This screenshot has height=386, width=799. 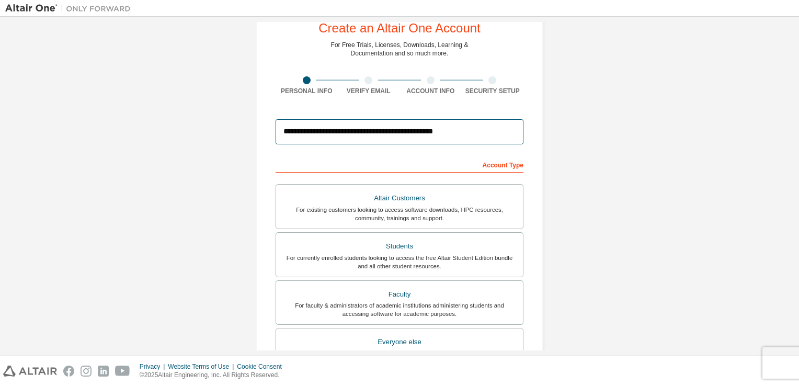 What do you see at coordinates (86, 371) in the screenshot?
I see `img: instagram.svg` at bounding box center [86, 371].